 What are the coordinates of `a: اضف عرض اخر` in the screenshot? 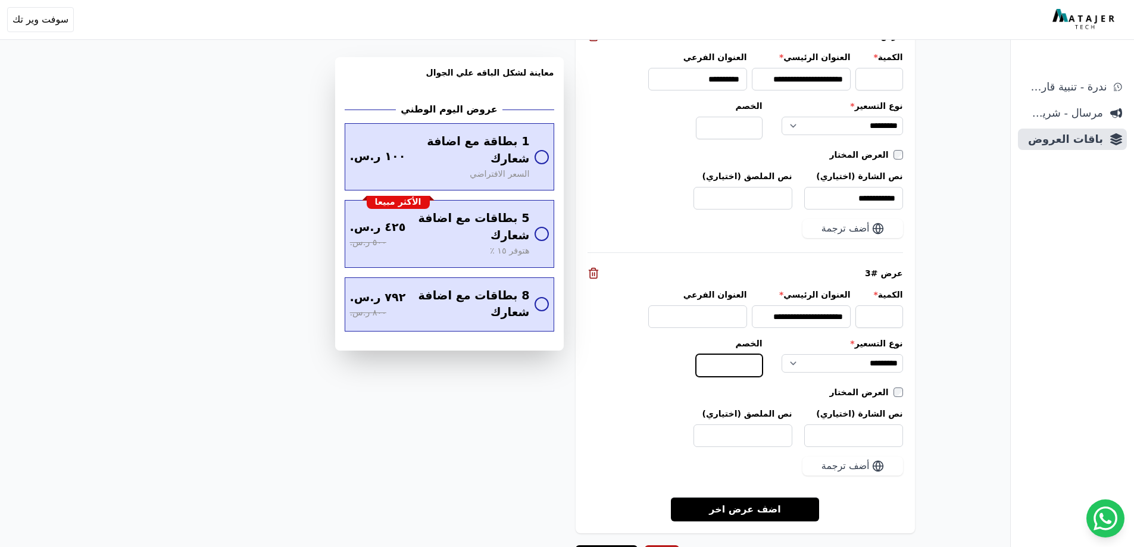 It's located at (745, 509).